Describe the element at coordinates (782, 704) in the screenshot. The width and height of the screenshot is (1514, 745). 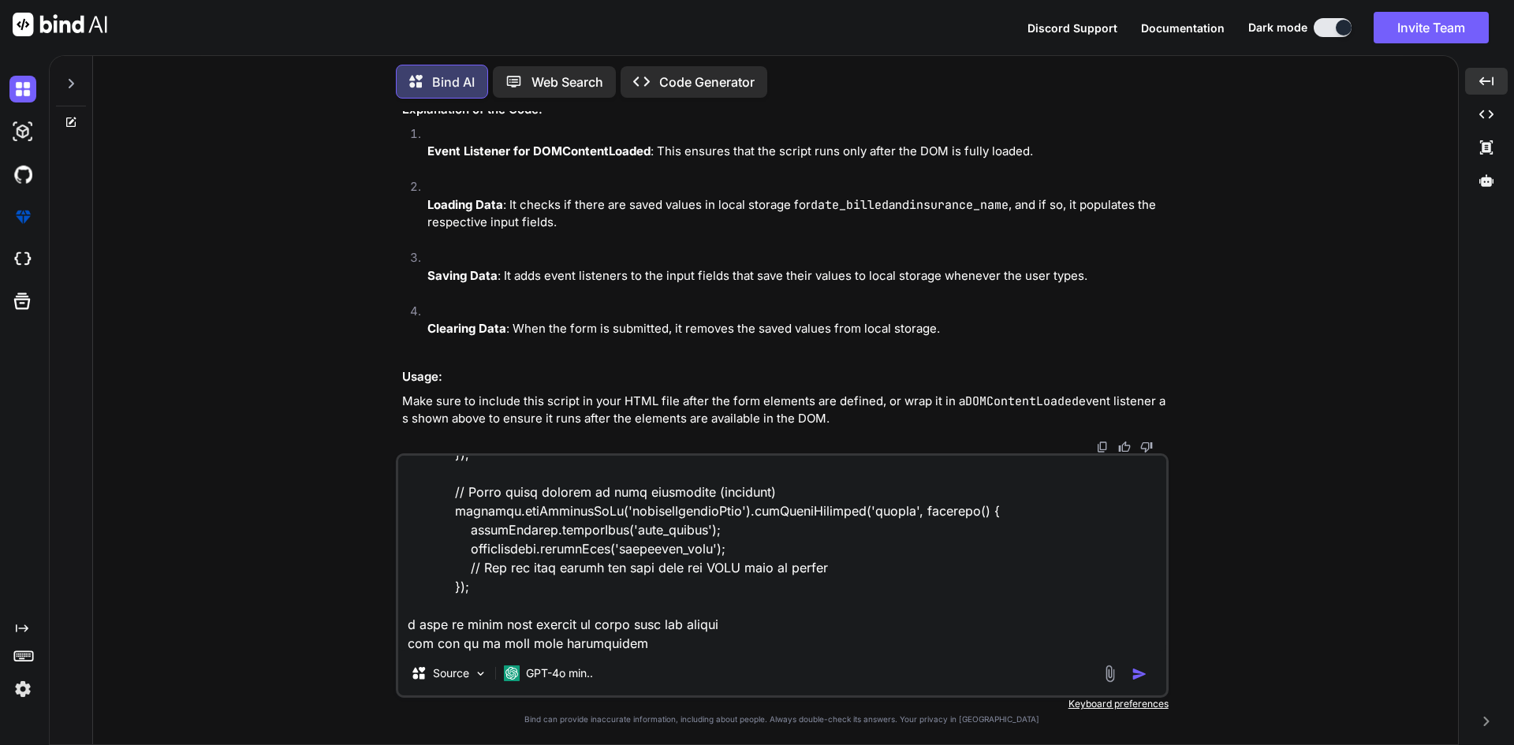
I see `p: Keyboard preferences` at that location.